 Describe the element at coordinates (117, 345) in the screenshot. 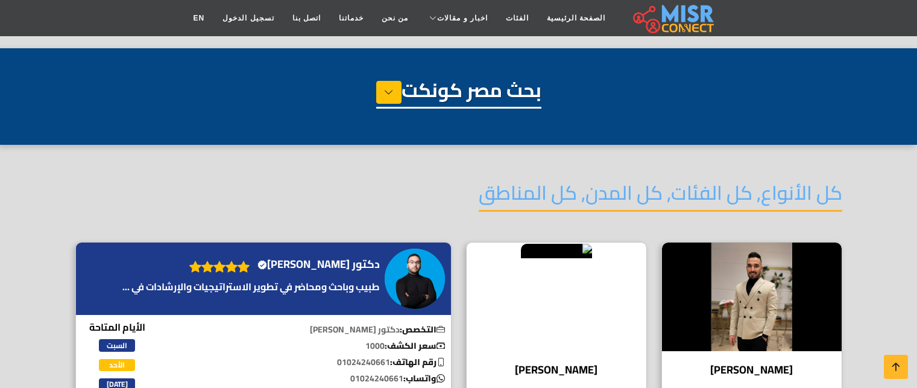

I see `span: السبت` at that location.